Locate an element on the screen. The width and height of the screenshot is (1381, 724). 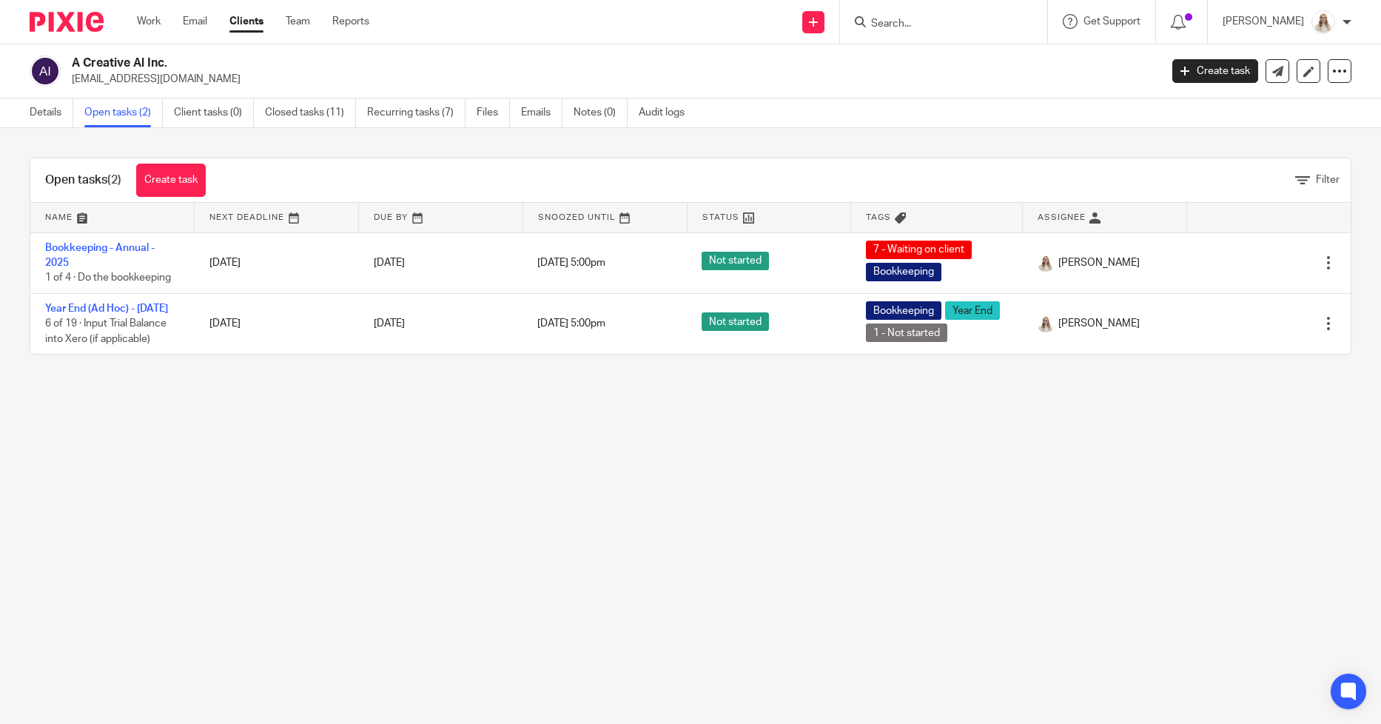
span: 1 - Not started is located at coordinates (907, 332).